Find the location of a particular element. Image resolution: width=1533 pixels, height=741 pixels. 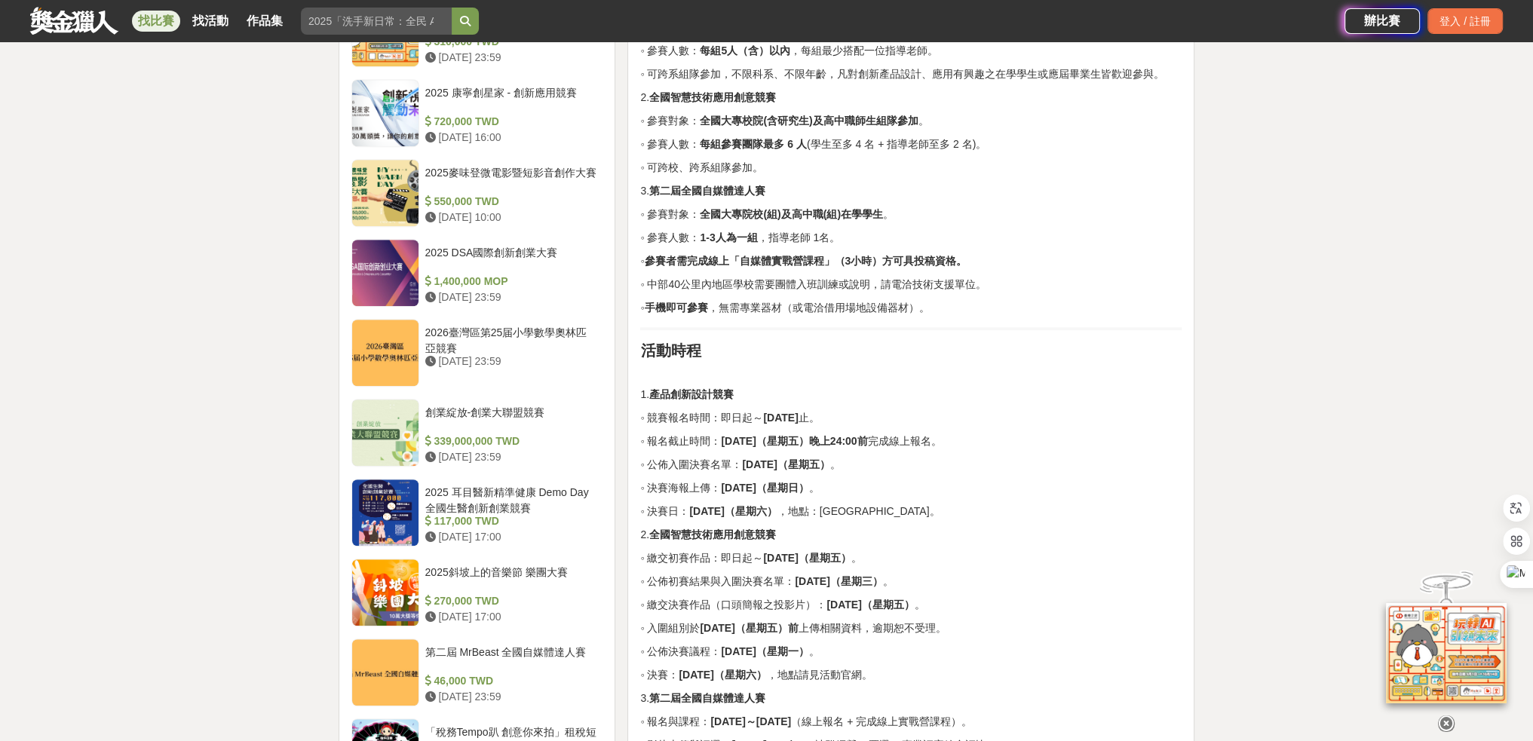

p: 1. is located at coordinates (911, 394).